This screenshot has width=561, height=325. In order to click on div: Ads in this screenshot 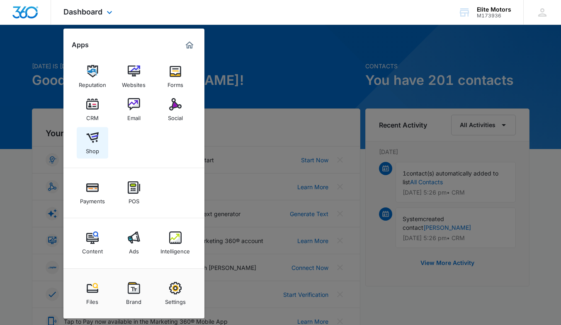, I will do `click(134, 250)`.